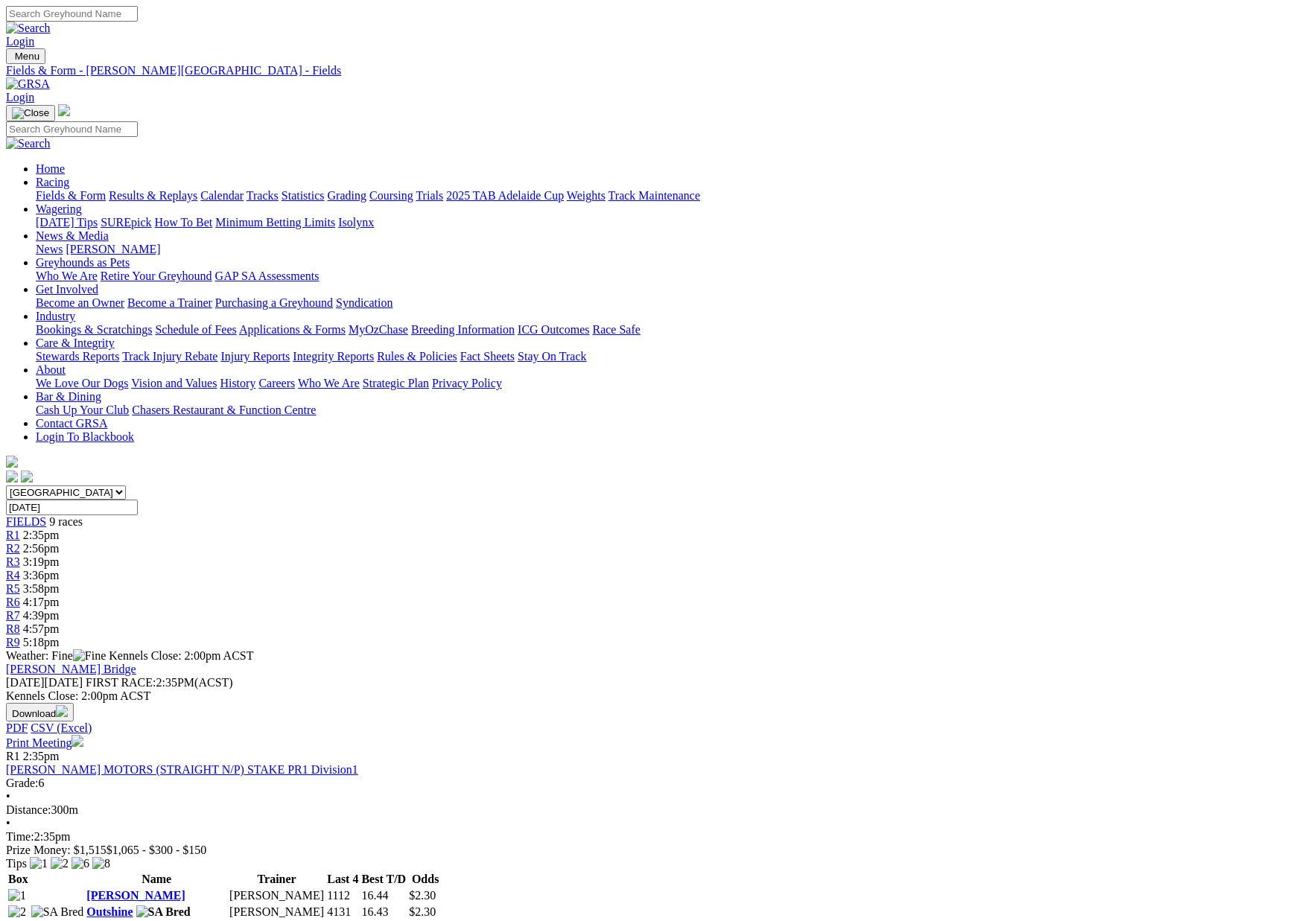 Image resolution: width=1316 pixels, height=921 pixels. What do you see at coordinates (13, 588) in the screenshot?
I see `span: R5` at bounding box center [13, 588].